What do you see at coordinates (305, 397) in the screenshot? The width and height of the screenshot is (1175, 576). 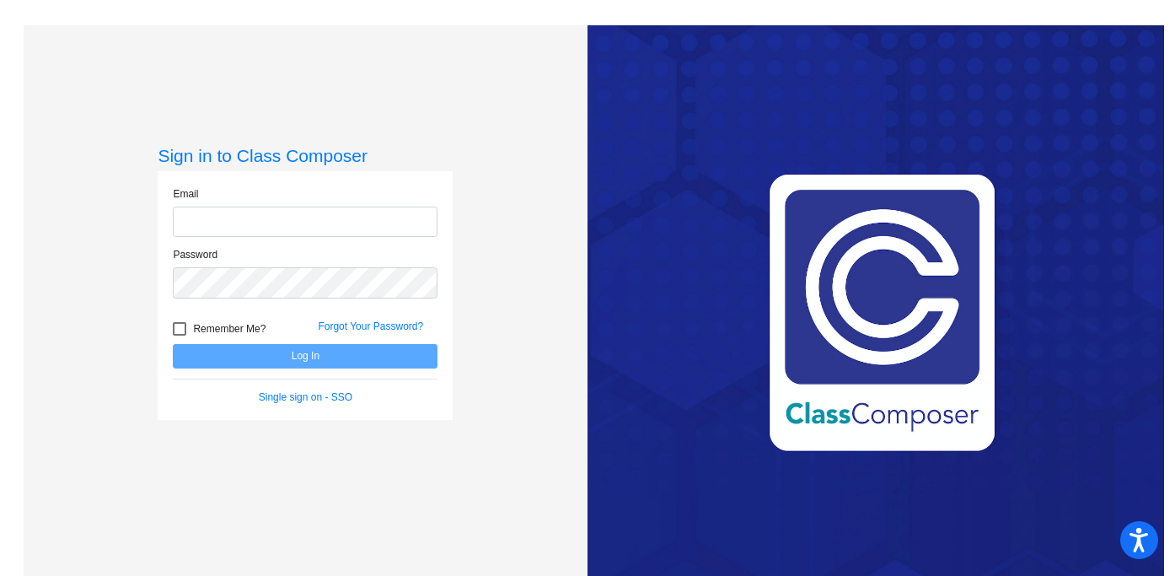 I see `a: Single sign on - SSO` at bounding box center [305, 397].